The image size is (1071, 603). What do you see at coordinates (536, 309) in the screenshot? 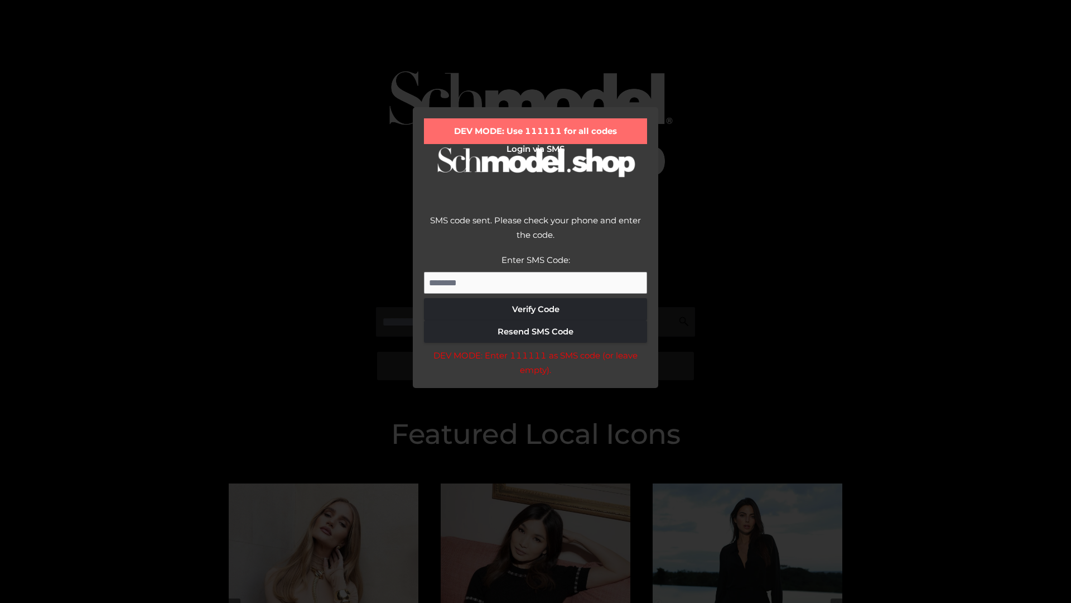
I see `button: Verify Code` at bounding box center [536, 309].